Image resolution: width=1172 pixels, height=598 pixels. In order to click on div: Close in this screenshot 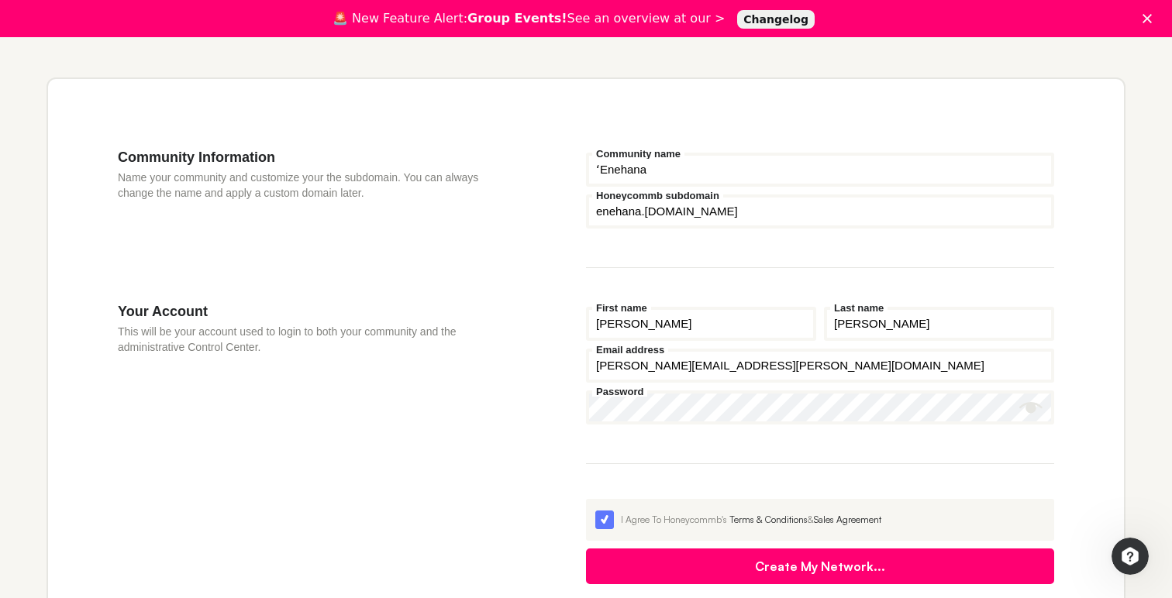, I will do `click(1150, 19)`.